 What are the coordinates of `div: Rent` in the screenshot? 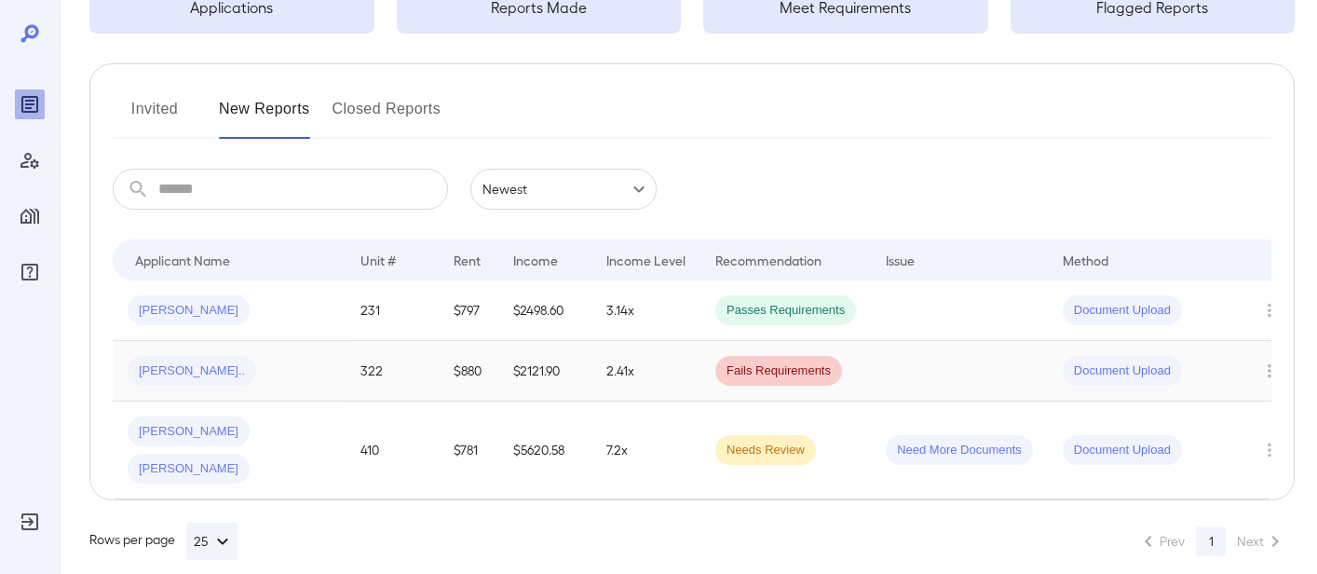 It's located at (468, 260).